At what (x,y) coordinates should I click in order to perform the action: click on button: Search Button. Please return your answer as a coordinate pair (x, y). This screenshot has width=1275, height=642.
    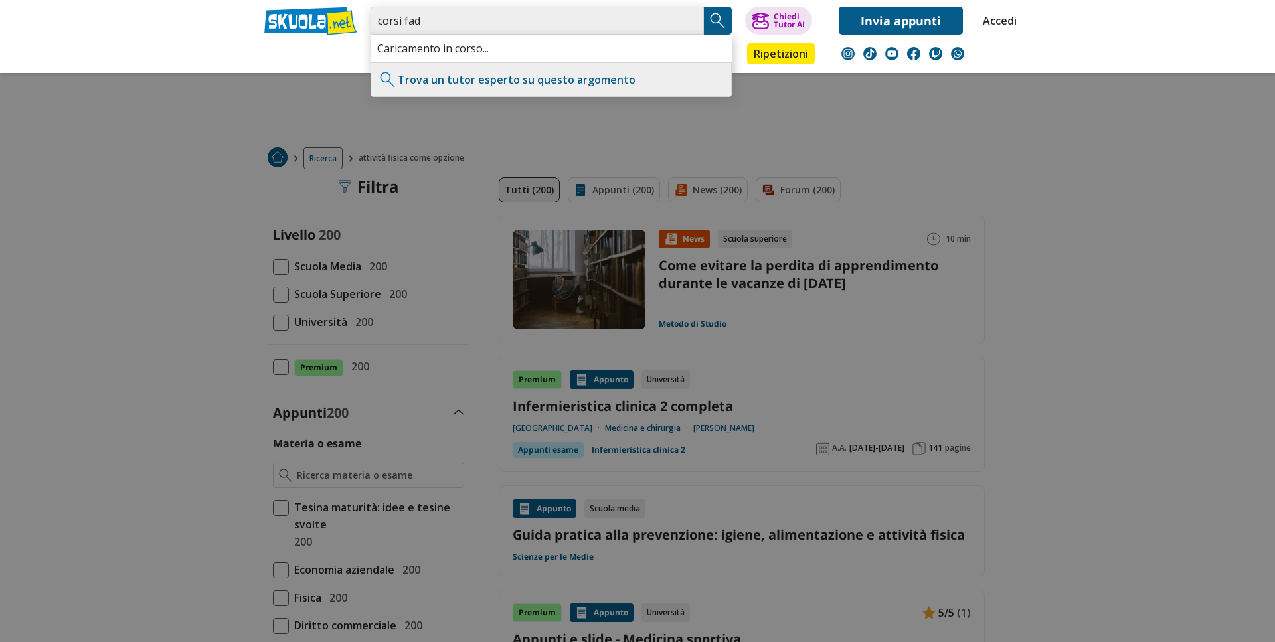
    Looking at the image, I should click on (718, 21).